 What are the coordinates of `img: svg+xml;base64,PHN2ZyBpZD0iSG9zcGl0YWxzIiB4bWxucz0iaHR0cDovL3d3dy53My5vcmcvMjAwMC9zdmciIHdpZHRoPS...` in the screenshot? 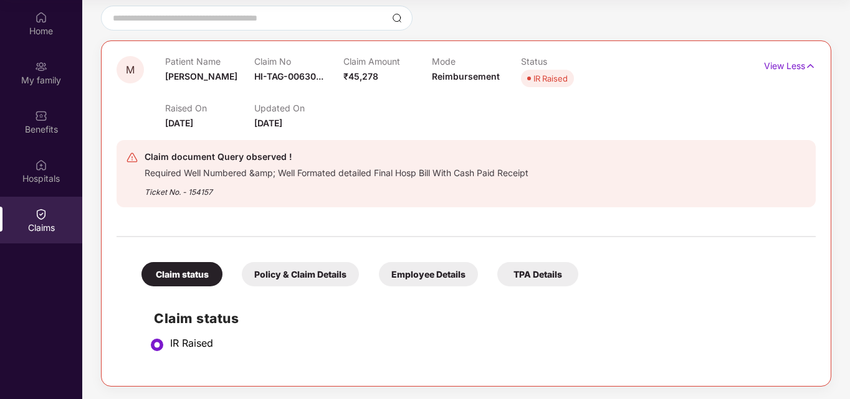 It's located at (41, 165).